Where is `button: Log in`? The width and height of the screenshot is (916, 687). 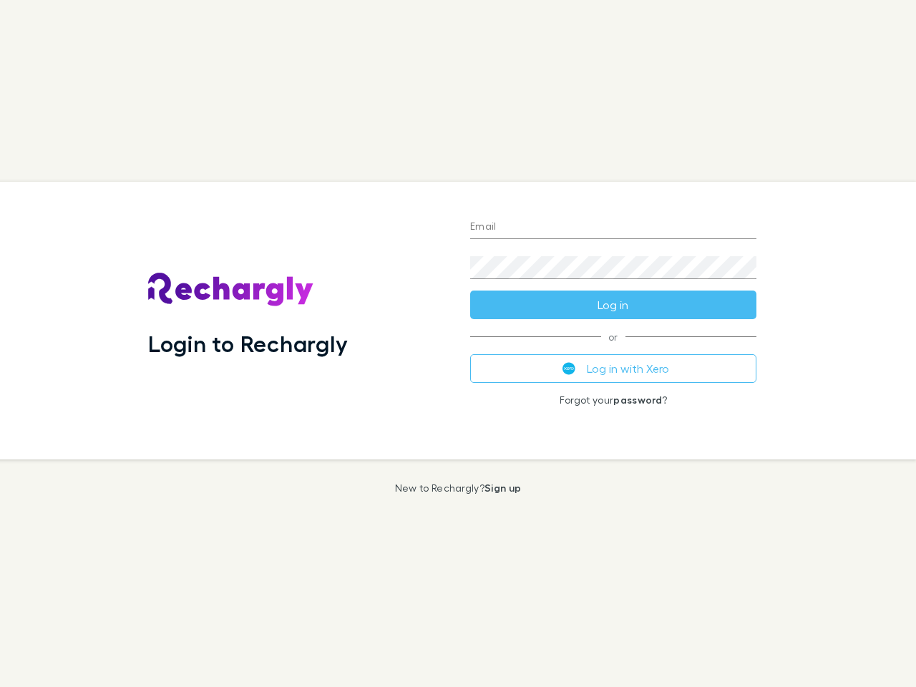 button: Log in is located at coordinates (614, 305).